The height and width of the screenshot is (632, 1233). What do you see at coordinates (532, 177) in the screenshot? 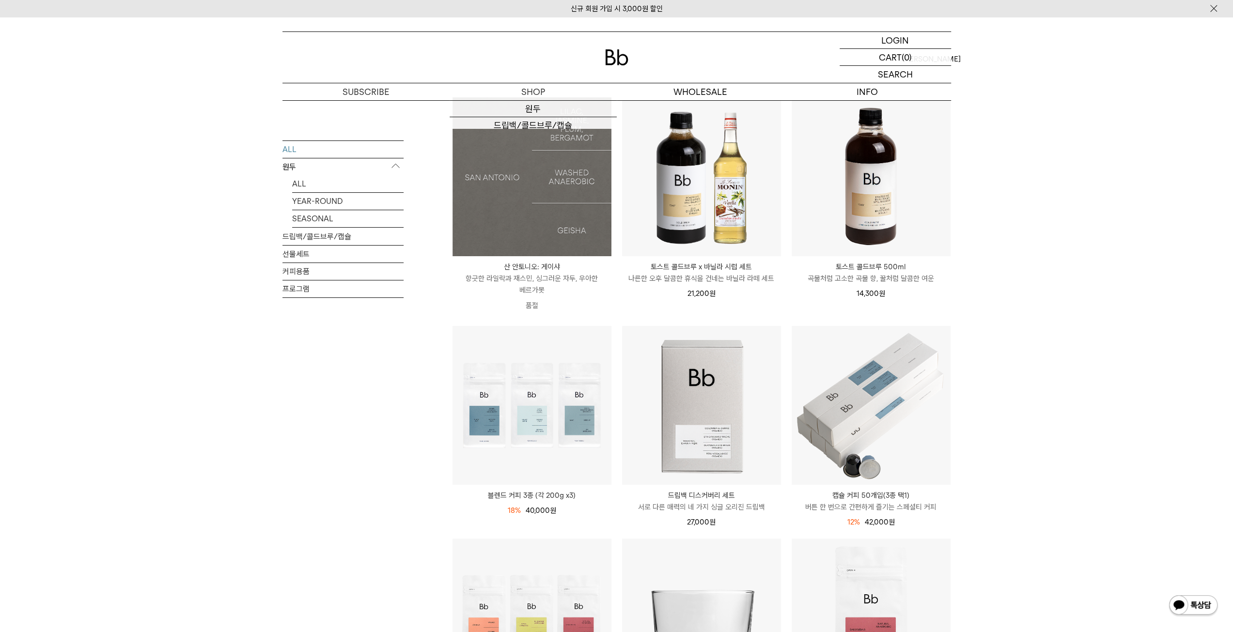
I see `img: 1000001220_add2_044.jpg` at bounding box center [532, 177].